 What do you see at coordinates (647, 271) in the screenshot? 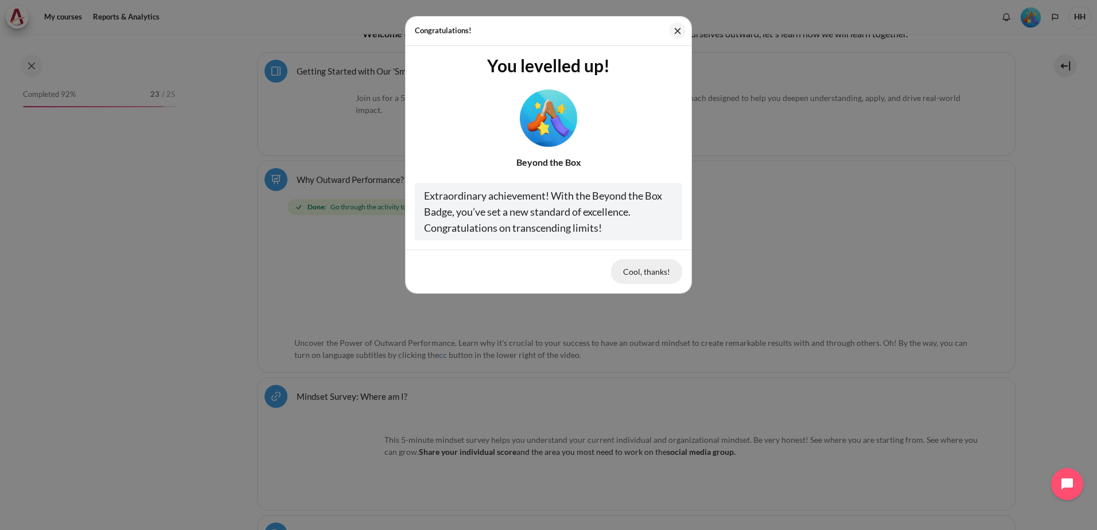
I see `button: Cool, thanks!` at bounding box center [647, 271].